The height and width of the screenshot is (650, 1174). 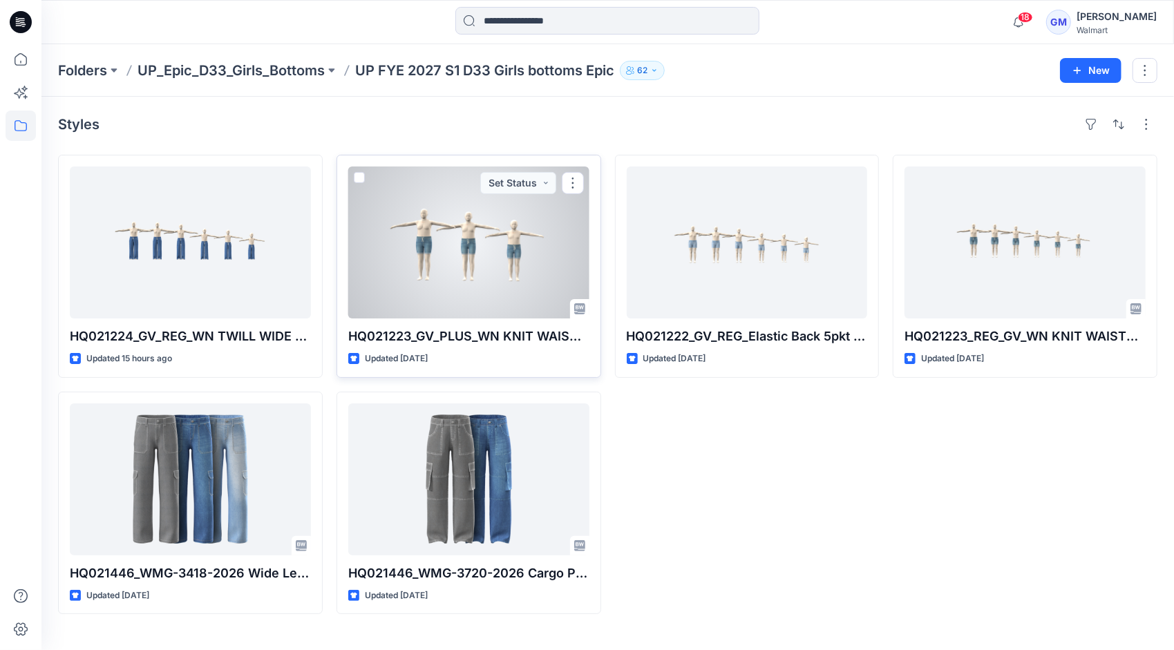 What do you see at coordinates (190, 480) in the screenshot?
I see `a: HQ021446_WMG-3418-2026 Wide Leg Cargo Pant` at bounding box center [190, 480].